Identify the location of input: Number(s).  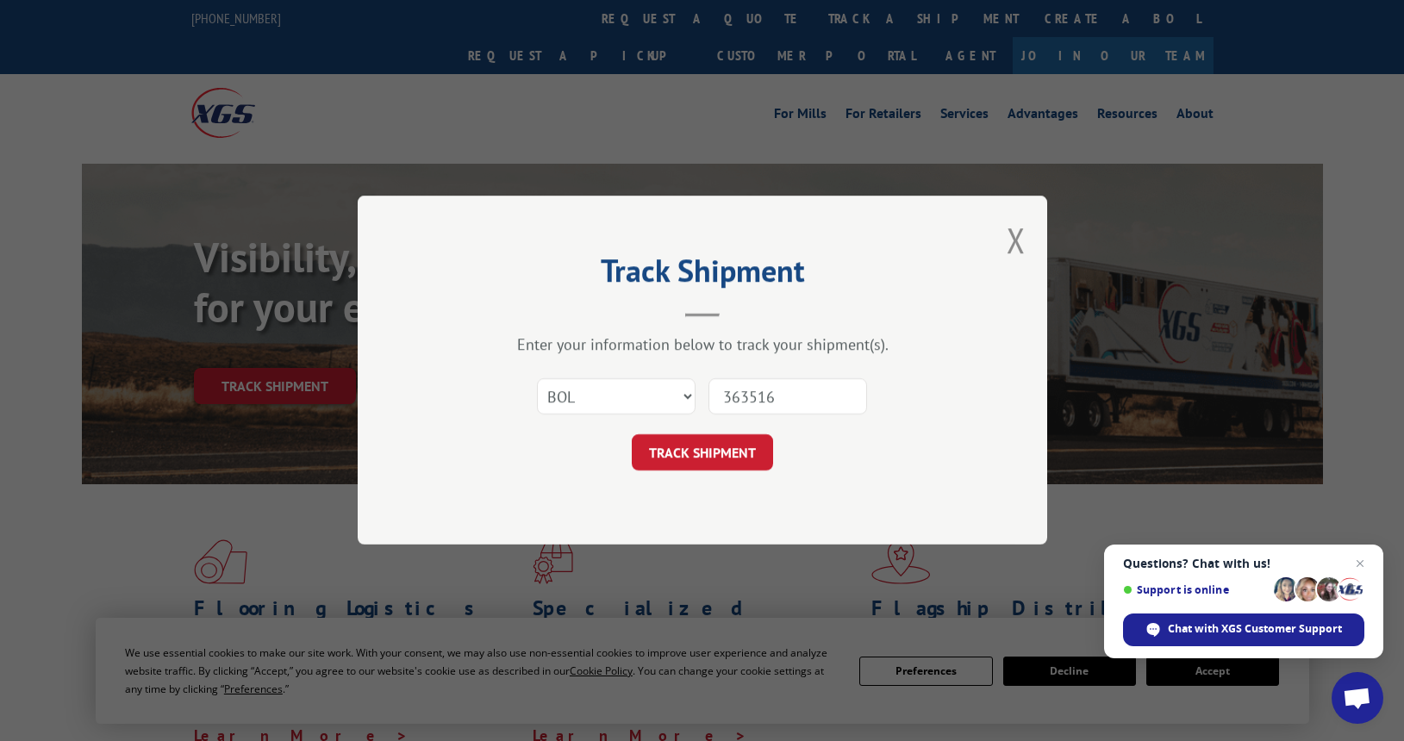
(788, 397).